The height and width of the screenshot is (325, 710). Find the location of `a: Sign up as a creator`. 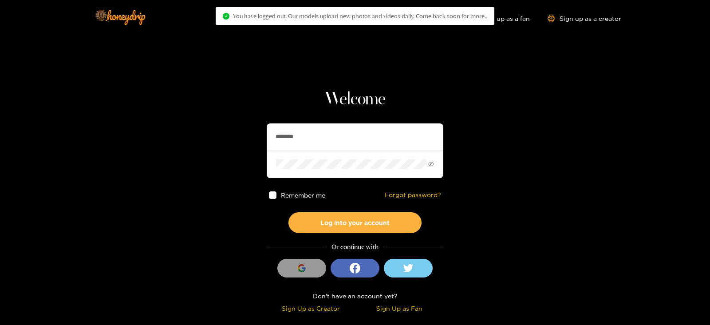

a: Sign up as a creator is located at coordinates (584, 18).